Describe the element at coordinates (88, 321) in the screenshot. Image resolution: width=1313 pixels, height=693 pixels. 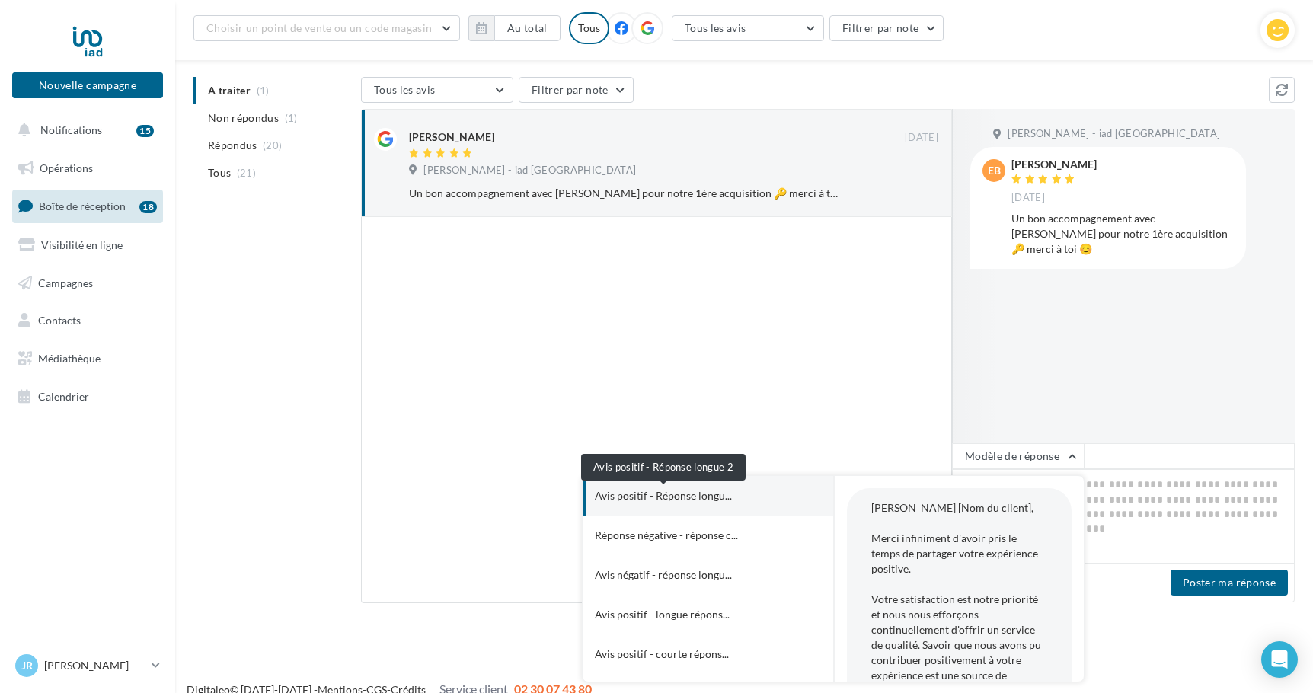
I see `a: Contacts` at that location.